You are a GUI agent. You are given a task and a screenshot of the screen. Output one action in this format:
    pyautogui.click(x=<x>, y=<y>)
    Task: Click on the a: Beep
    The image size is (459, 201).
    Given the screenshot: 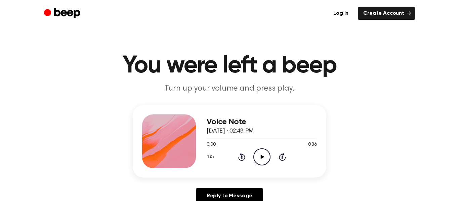 What is the action you would take?
    pyautogui.click(x=63, y=13)
    